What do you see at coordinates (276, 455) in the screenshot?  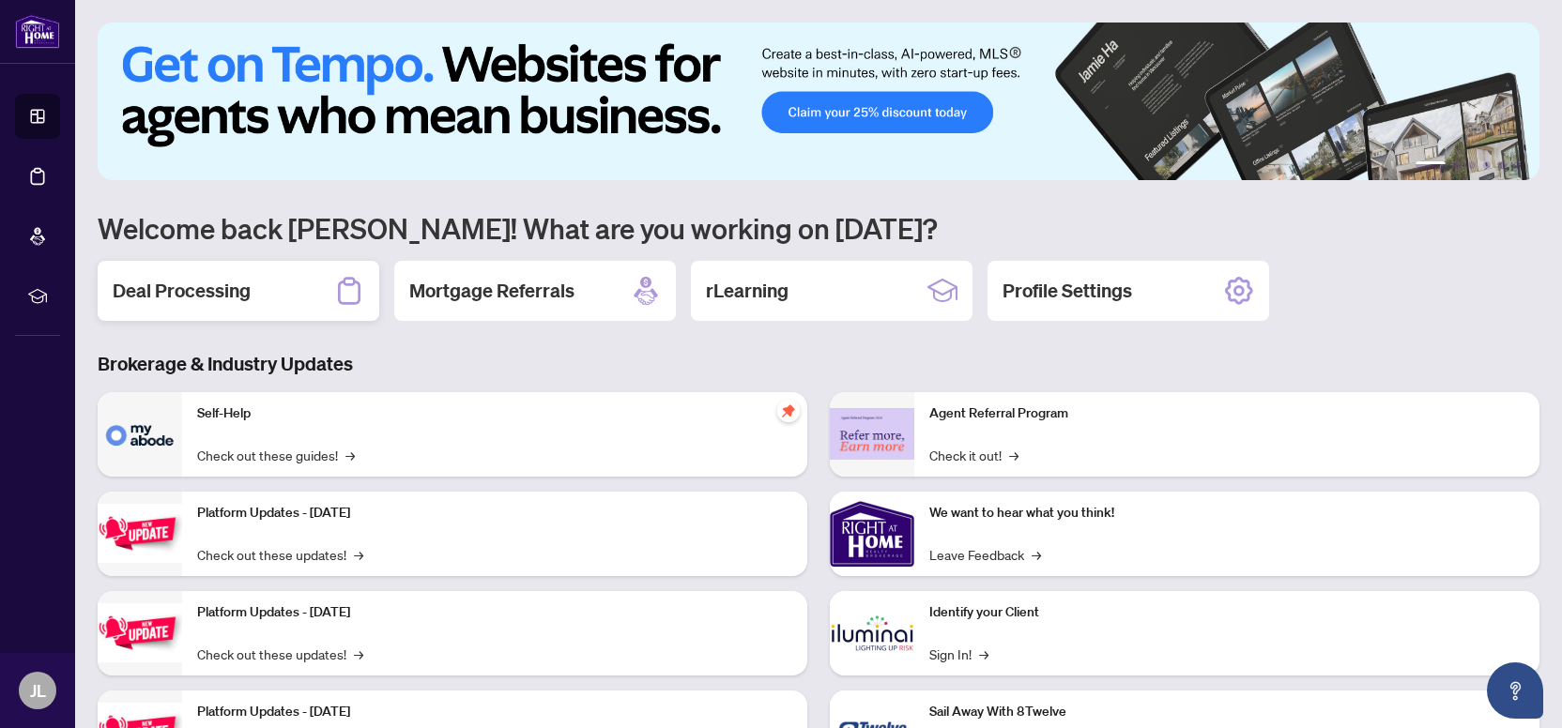 I see `a: Check out these guides!→` at bounding box center [276, 455].